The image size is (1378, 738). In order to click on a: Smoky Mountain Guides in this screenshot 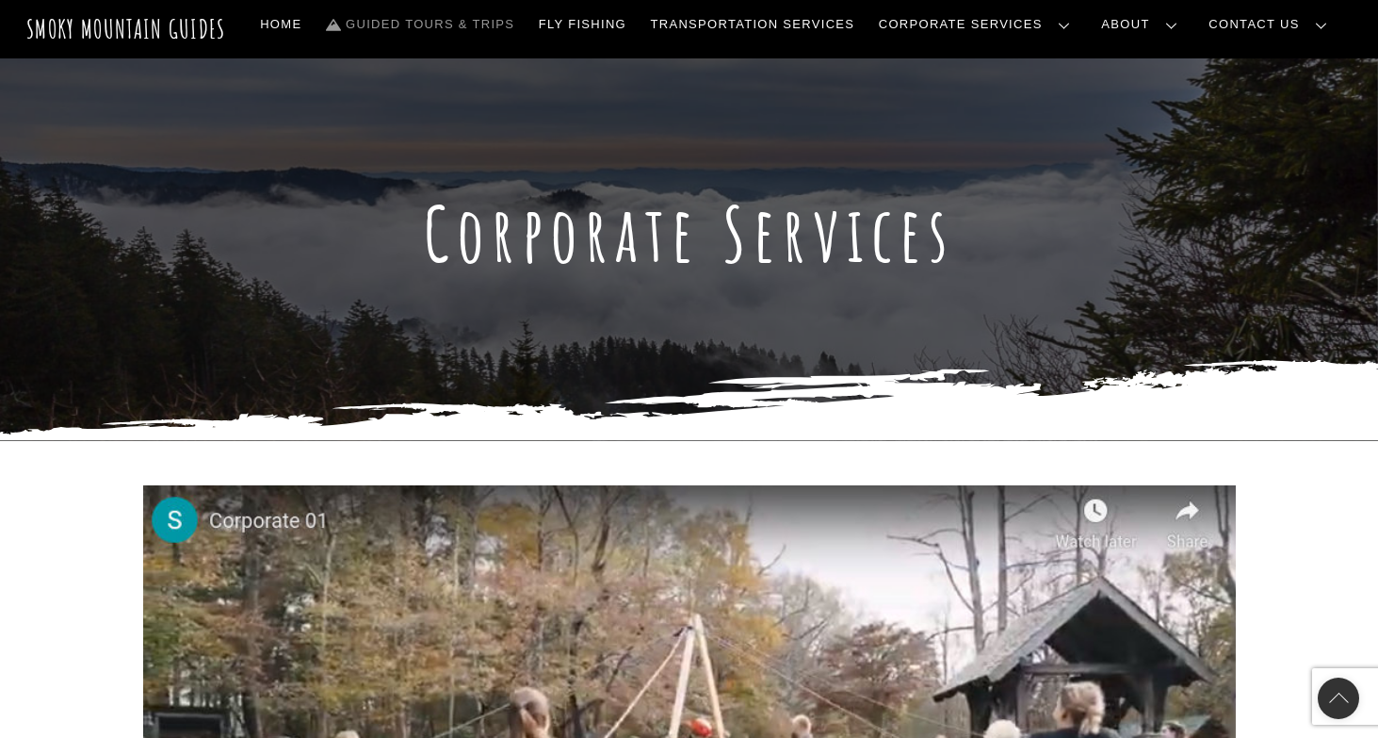, I will do `click(126, 28)`.